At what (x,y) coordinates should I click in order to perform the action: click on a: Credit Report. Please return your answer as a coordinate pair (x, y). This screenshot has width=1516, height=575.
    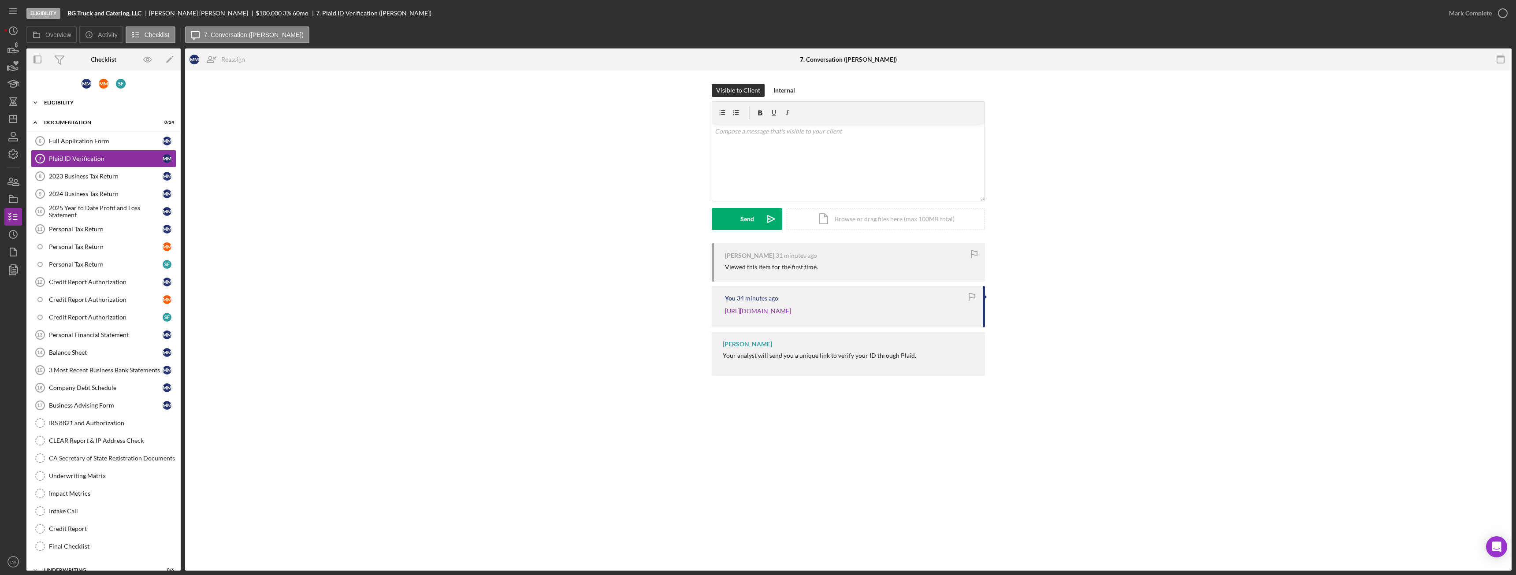
    Looking at the image, I should click on (104, 529).